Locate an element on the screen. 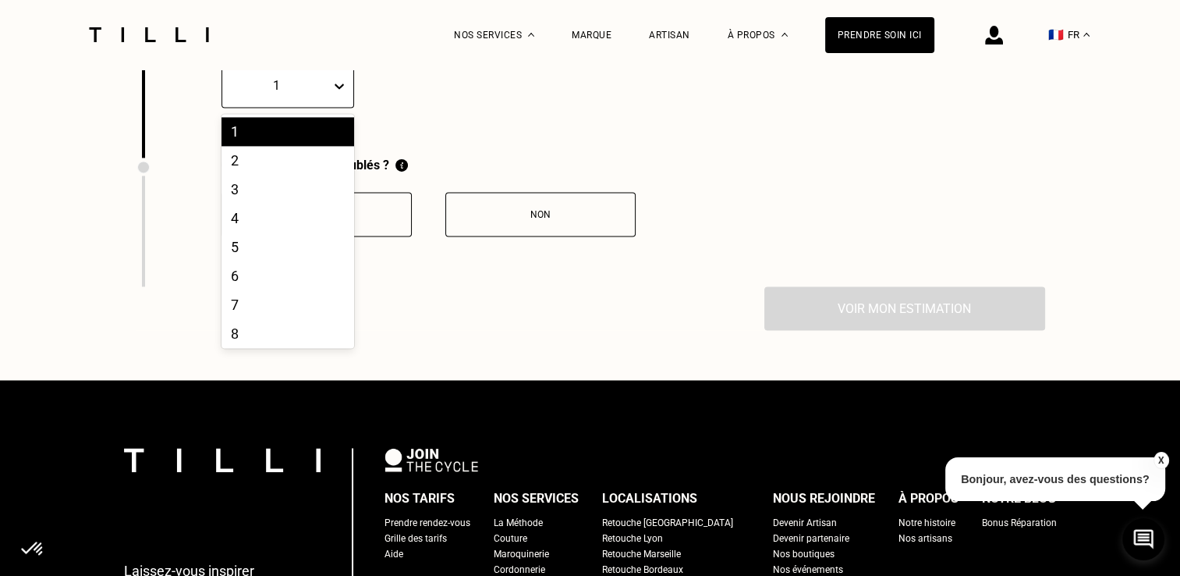 Image resolution: width=1180 pixels, height=576 pixels. a: Nos boutiques is located at coordinates (803, 554).